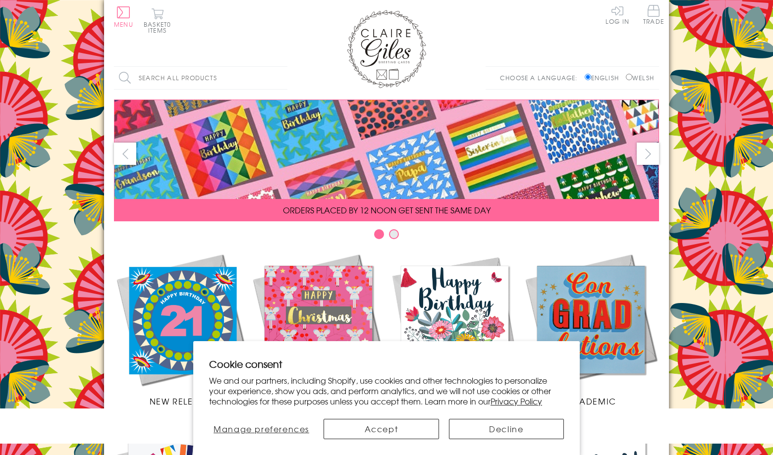  Describe the element at coordinates (386, 210) in the screenshot. I see `span: ORDERS PLACED BY 12 NOON GET SENT THE SAME DAY` at that location.